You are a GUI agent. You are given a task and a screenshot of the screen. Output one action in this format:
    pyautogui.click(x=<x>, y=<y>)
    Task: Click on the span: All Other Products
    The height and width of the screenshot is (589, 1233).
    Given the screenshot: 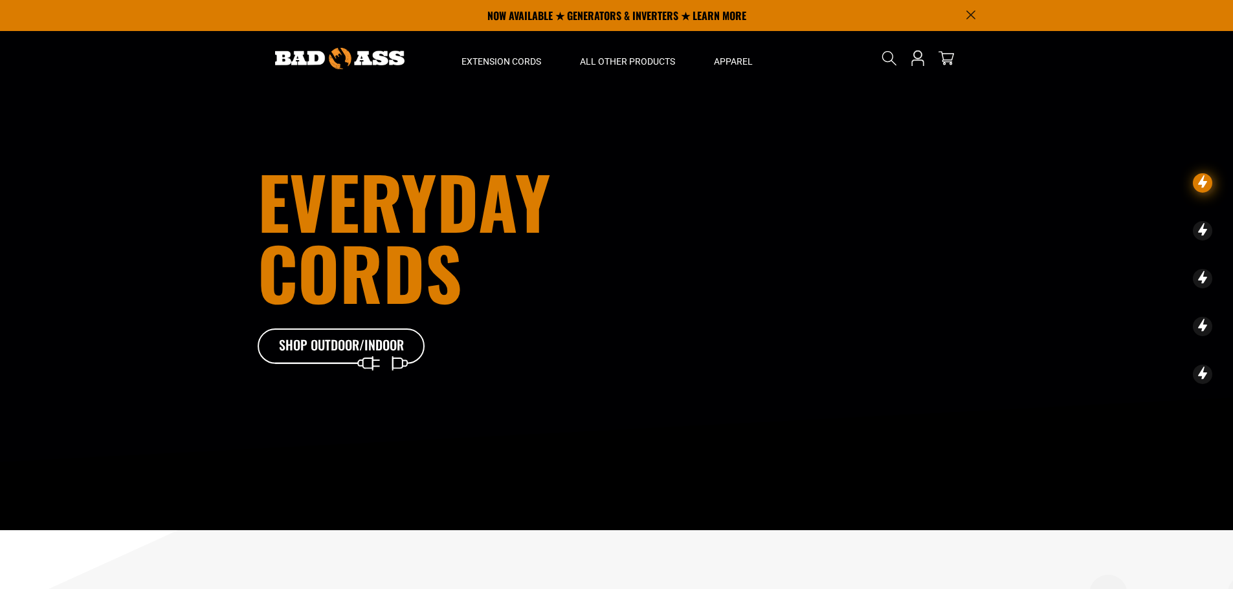 What is the action you would take?
    pyautogui.click(x=627, y=61)
    